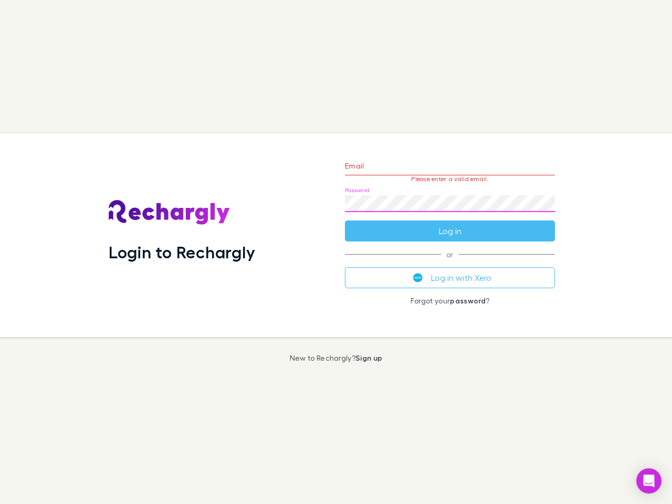  I want to click on button: Log in, so click(450, 231).